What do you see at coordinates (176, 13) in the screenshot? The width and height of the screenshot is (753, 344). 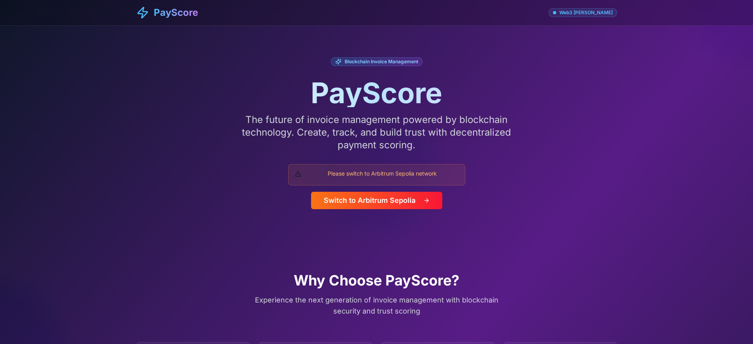 I see `span: PayScore` at bounding box center [176, 13].